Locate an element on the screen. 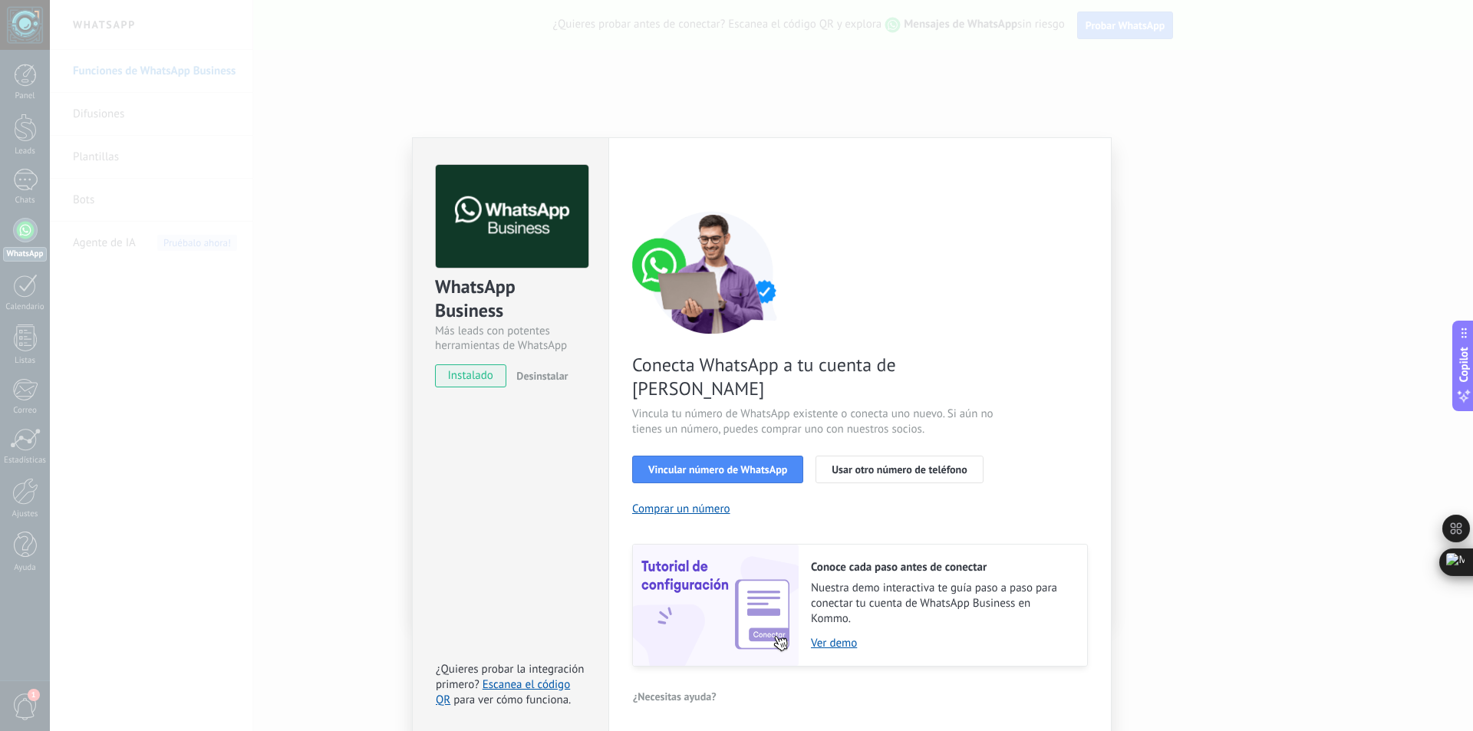 Image resolution: width=1473 pixels, height=731 pixels. button: Desinstalar is located at coordinates (539, 376).